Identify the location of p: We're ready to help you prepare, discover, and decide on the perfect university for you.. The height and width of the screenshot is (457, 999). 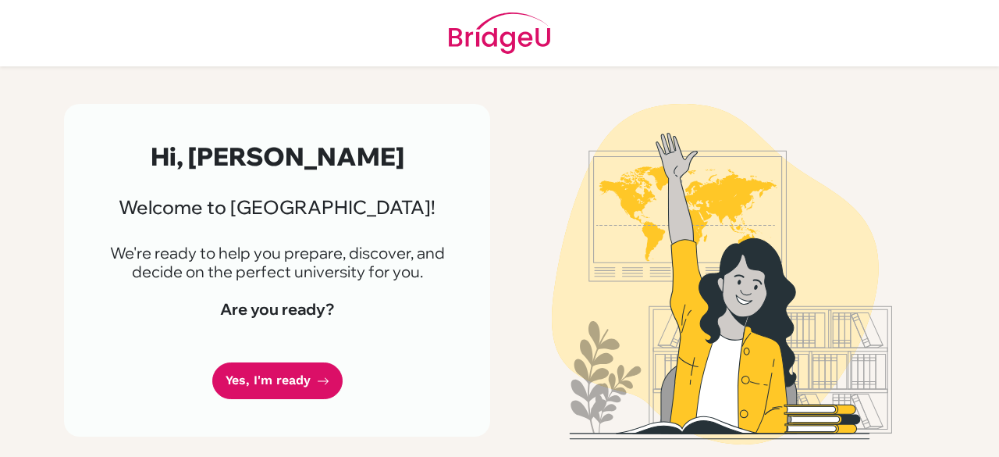
(277, 262).